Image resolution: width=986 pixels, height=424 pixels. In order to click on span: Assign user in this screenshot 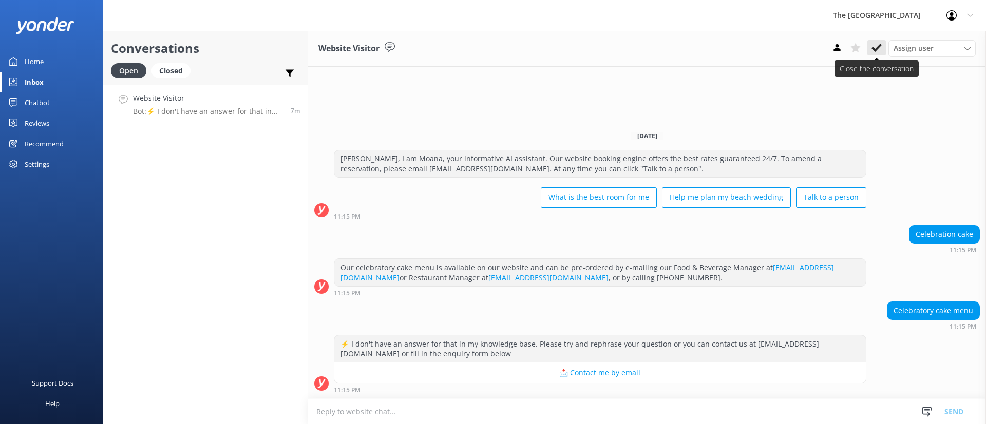, I will do `click(913, 48)`.